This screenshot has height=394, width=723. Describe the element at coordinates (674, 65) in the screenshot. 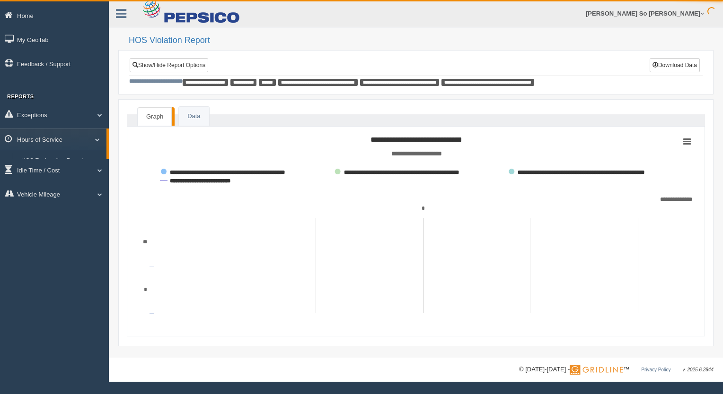

I see `button: Download Data` at that location.